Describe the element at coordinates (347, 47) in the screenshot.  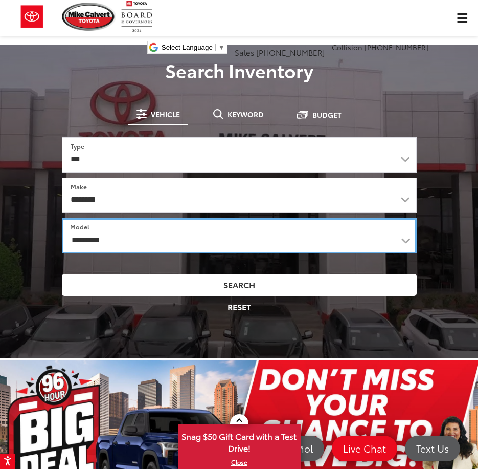
I see `span: Collision` at that location.